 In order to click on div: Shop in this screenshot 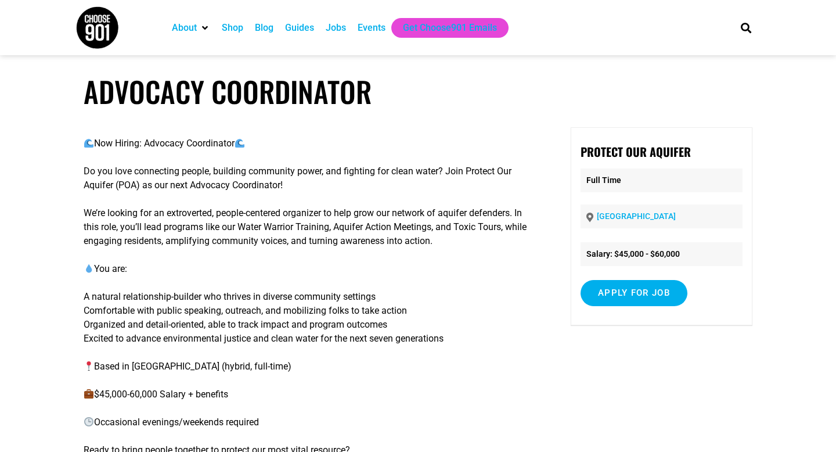, I will do `click(232, 28)`.